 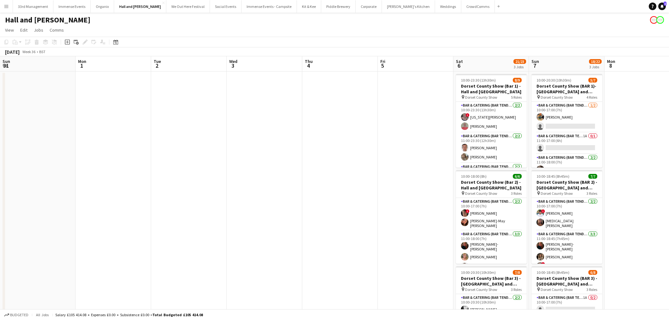 What do you see at coordinates (519, 61) in the screenshot?
I see `span: 21/23` at bounding box center [519, 61].